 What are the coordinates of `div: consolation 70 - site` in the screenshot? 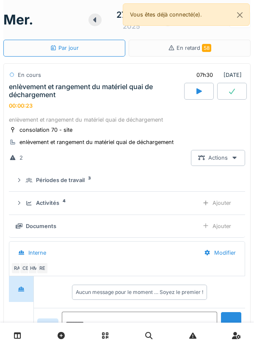 It's located at (46, 130).